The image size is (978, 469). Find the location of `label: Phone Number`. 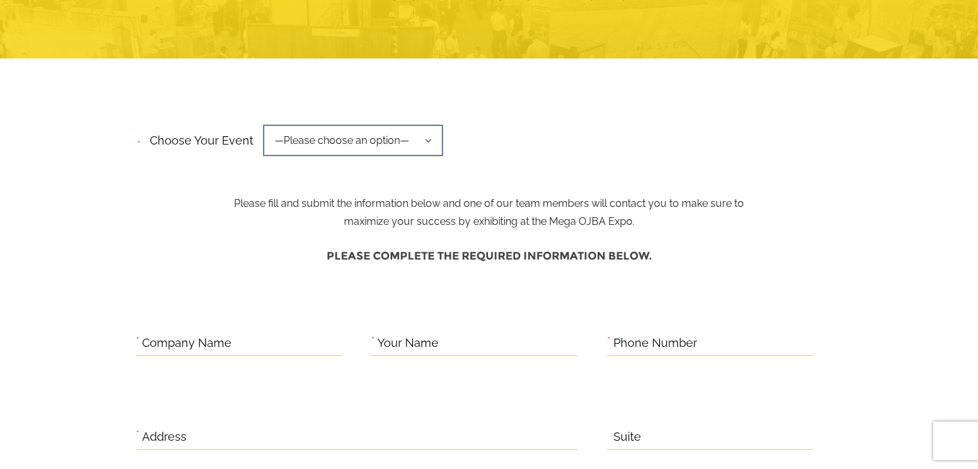

label: Phone Number is located at coordinates (655, 343).